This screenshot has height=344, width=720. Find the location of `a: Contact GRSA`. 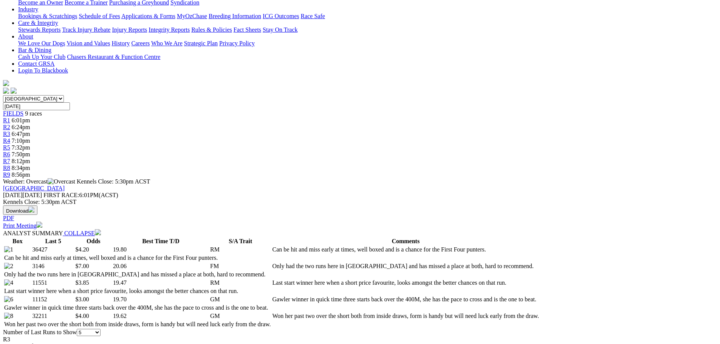

a: Contact GRSA is located at coordinates (36, 63).